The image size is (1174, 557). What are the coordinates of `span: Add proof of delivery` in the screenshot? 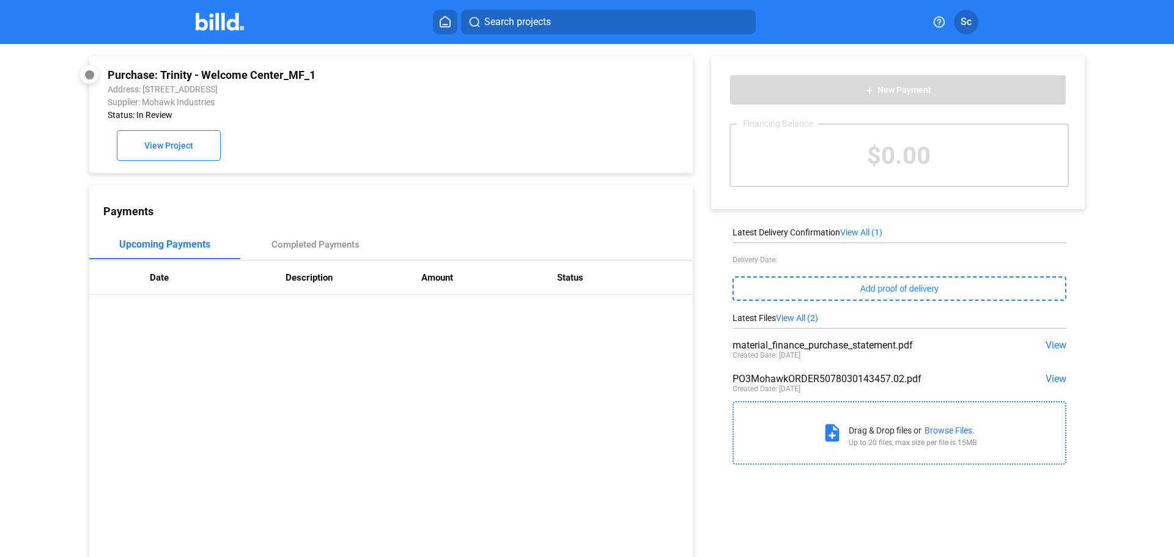 It's located at (899, 289).